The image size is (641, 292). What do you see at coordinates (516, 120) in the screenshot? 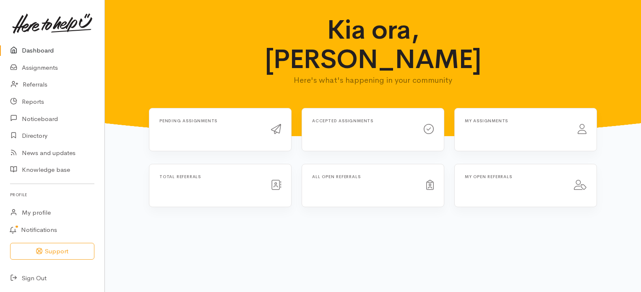
I see `h6: My assignments` at bounding box center [516, 120].